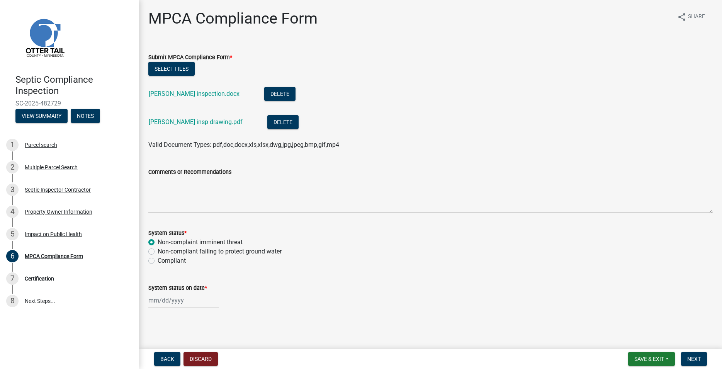 Image resolution: width=722 pixels, height=369 pixels. What do you see at coordinates (178, 288) in the screenshot?
I see `label: System status on date` at bounding box center [178, 288].